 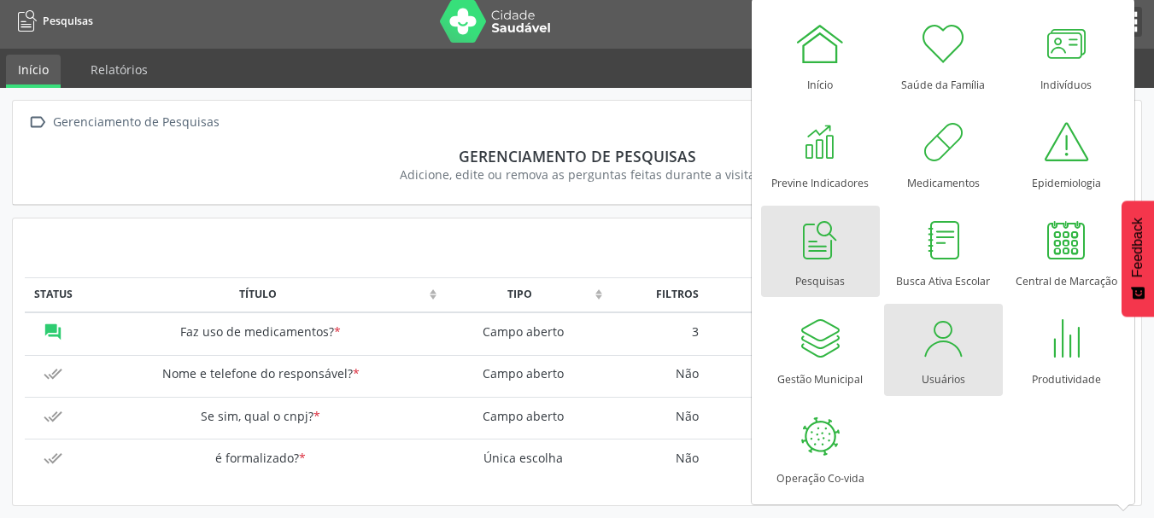 I want to click on a: Previne Indicadores, so click(x=820, y=153).